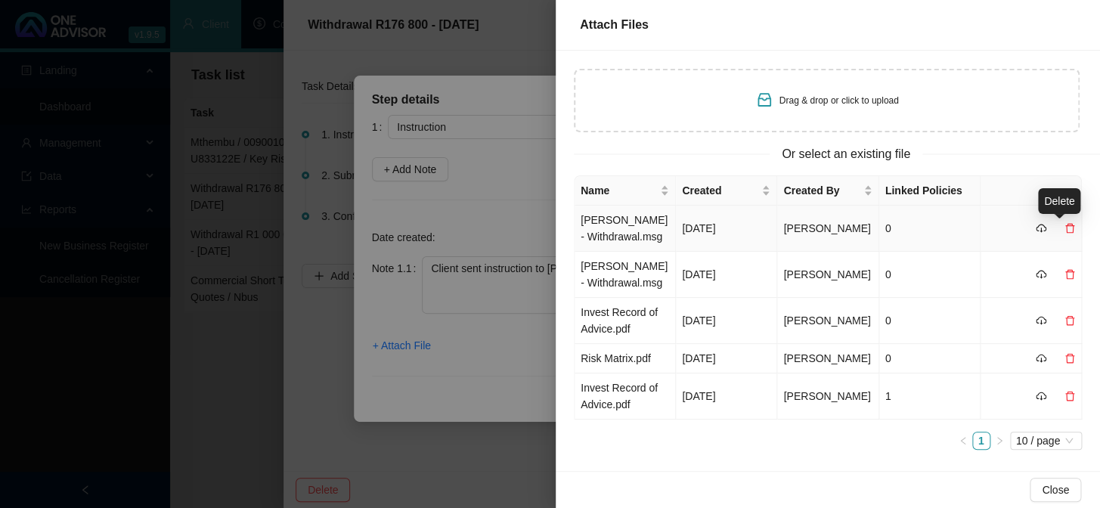 This screenshot has height=508, width=1100. I want to click on span: Attach Files, so click(614, 24).